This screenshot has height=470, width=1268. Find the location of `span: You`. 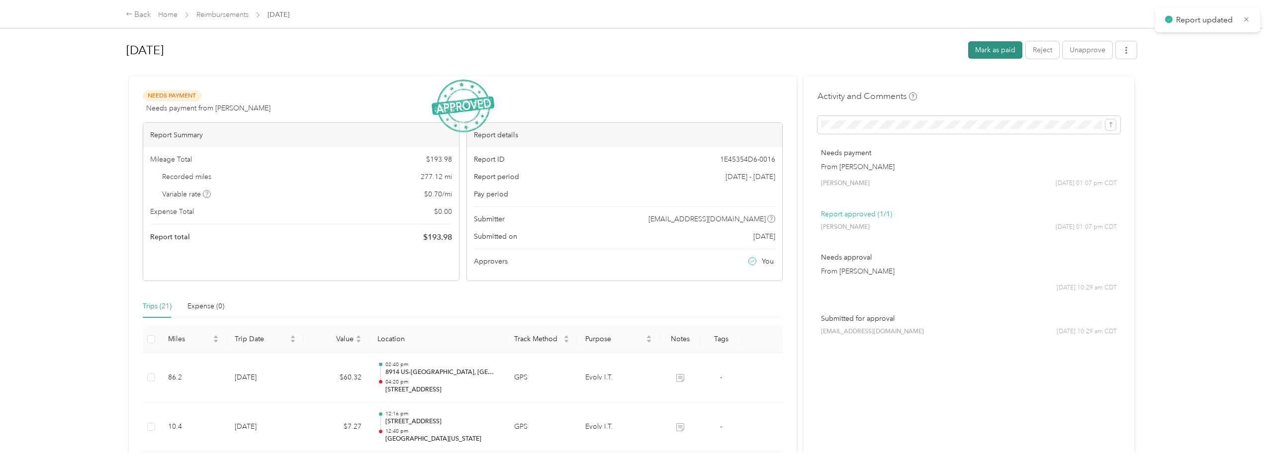

span: You is located at coordinates (768, 261).